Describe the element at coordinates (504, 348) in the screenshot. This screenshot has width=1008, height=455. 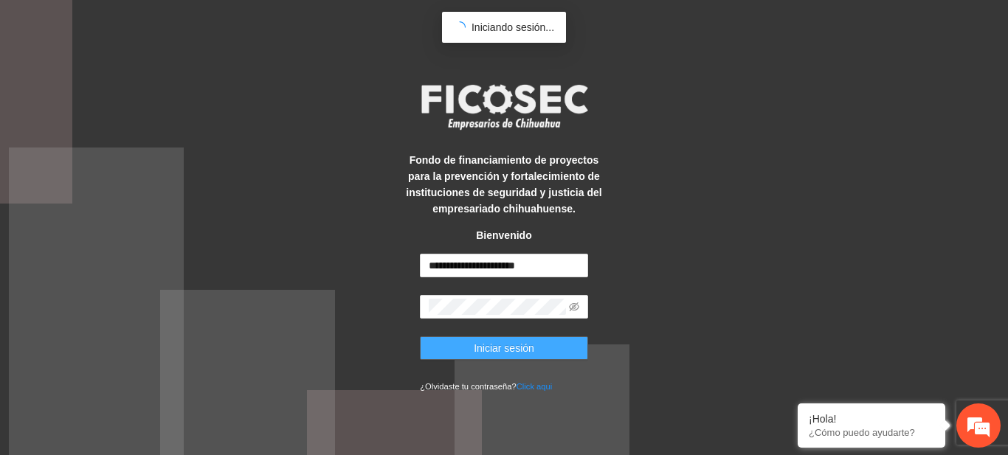
I see `span: Iniciar sesión` at that location.